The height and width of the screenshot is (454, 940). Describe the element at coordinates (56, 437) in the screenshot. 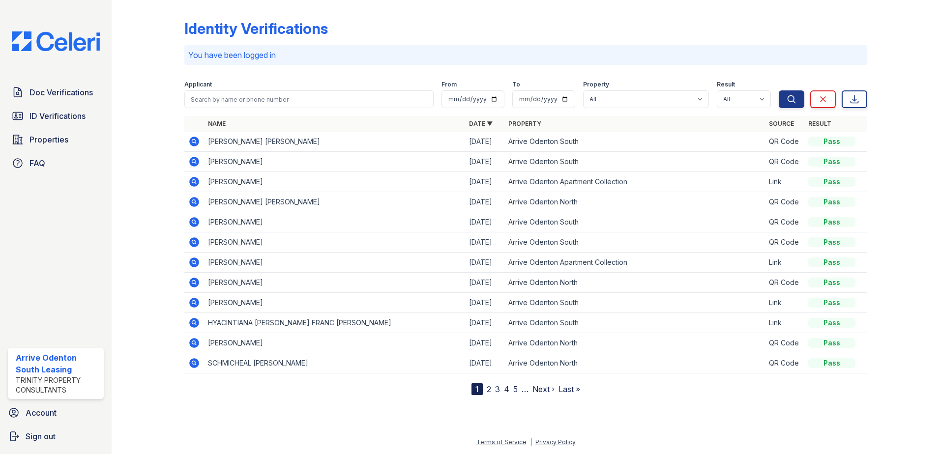

I see `button: Sign out` at that location.